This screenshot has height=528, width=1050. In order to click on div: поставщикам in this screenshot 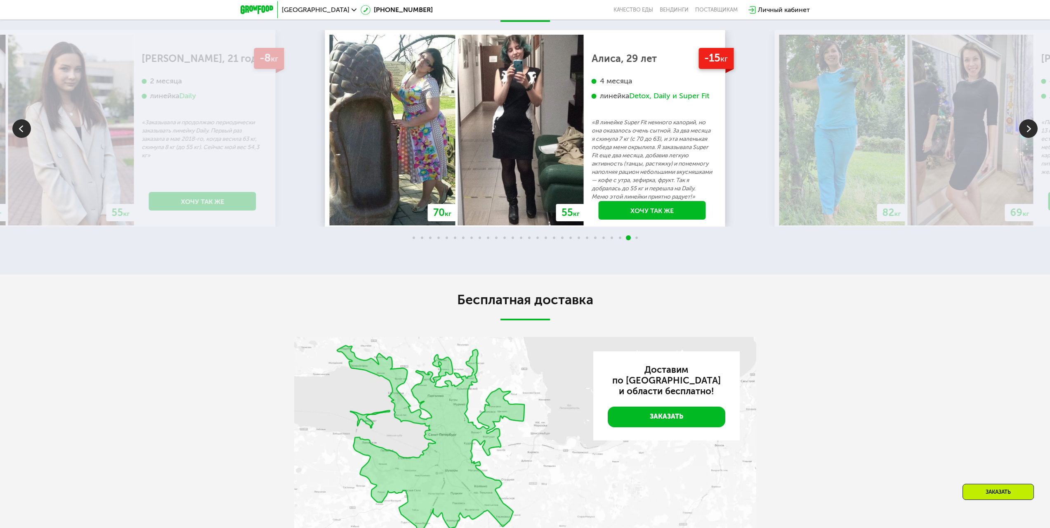, I will do `click(716, 10)`.